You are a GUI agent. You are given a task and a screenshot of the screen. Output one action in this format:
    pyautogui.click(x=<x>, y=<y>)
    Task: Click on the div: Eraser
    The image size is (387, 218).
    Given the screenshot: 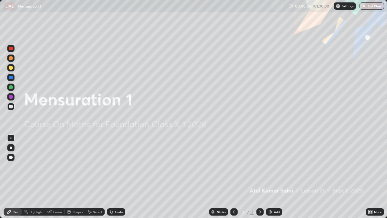 What is the action you would take?
    pyautogui.click(x=58, y=212)
    